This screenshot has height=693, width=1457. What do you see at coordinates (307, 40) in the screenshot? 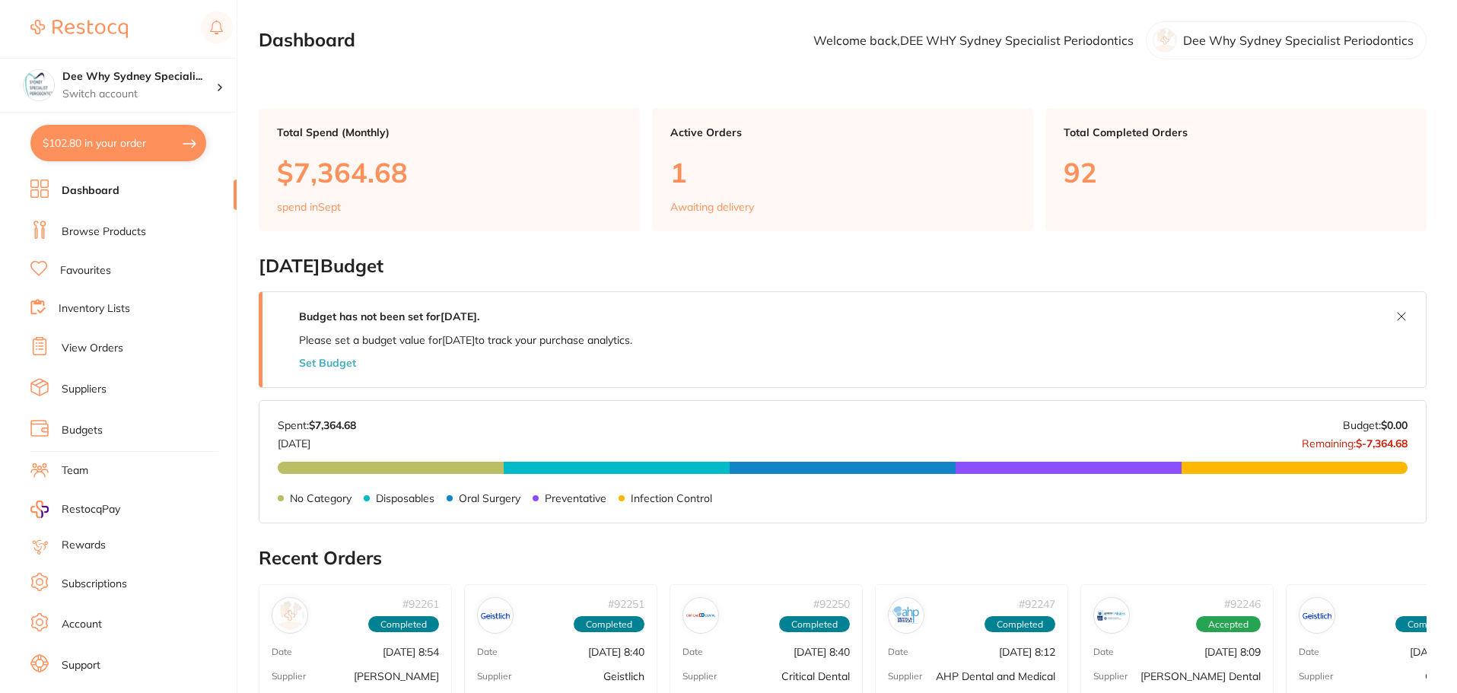
I see `h2: Dashboard` at bounding box center [307, 40].